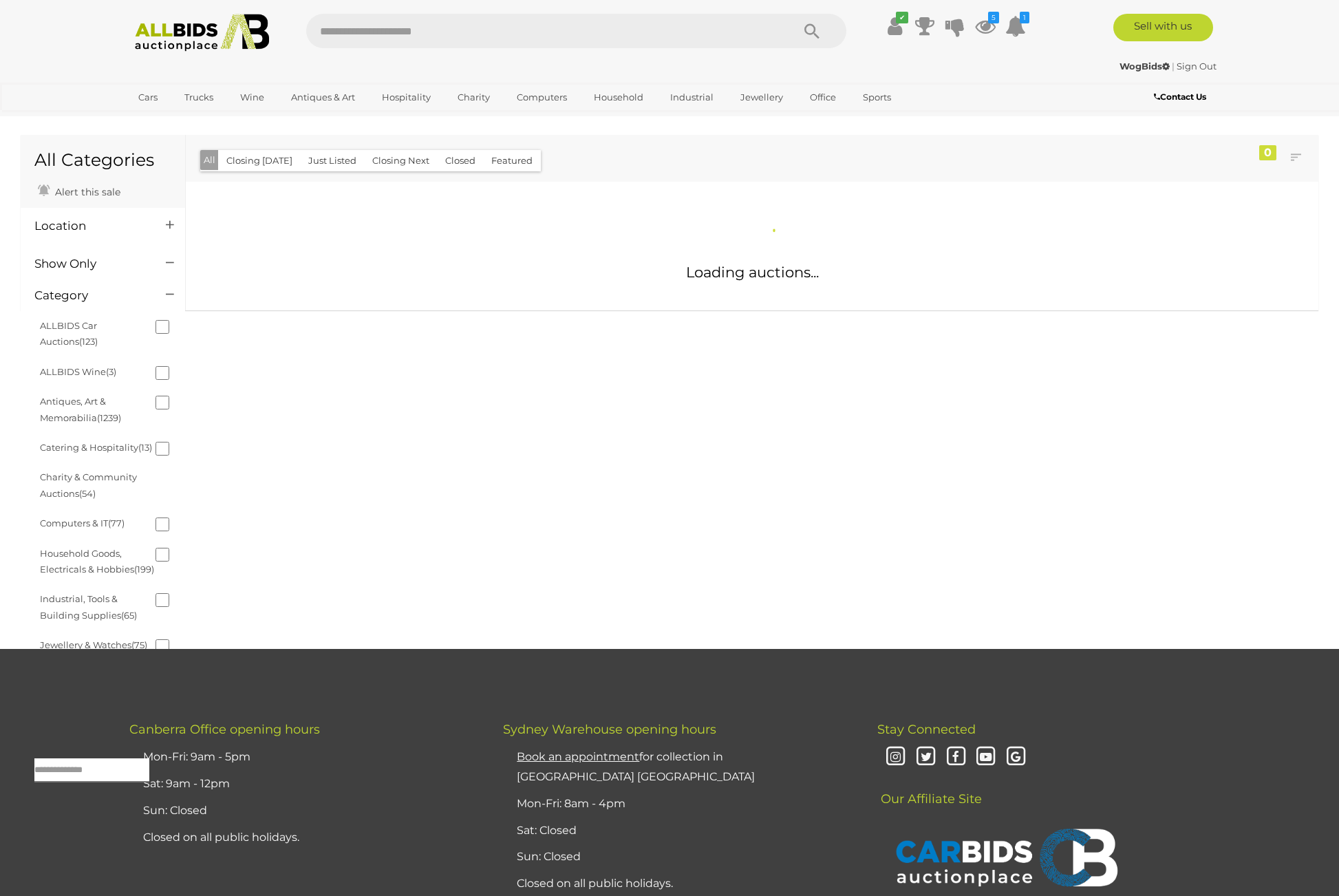 The image size is (1339, 896). I want to click on a: ALLBIDS Wine(3), so click(78, 372).